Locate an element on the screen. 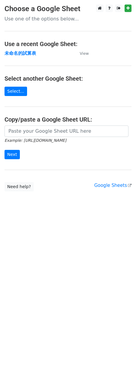 The image size is (136, 378). h4: Select another Google Sheet: is located at coordinates (68, 79).